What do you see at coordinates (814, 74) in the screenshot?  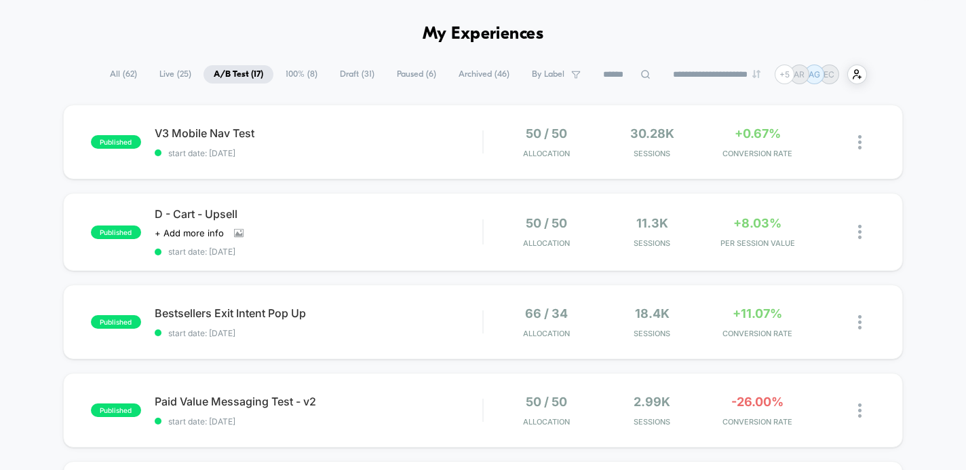 I see `p: AG` at bounding box center [814, 74].